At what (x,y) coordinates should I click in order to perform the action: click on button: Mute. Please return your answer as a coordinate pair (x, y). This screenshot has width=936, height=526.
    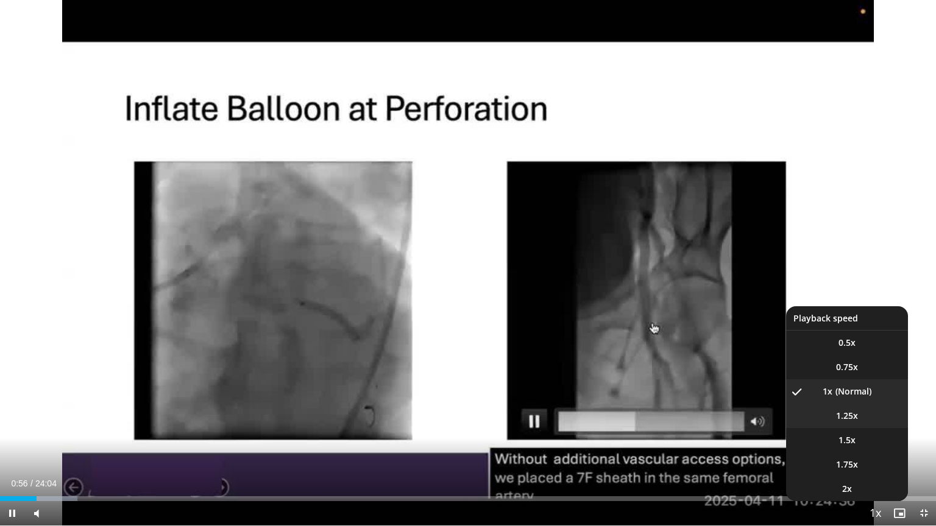
    Looking at the image, I should click on (37, 513).